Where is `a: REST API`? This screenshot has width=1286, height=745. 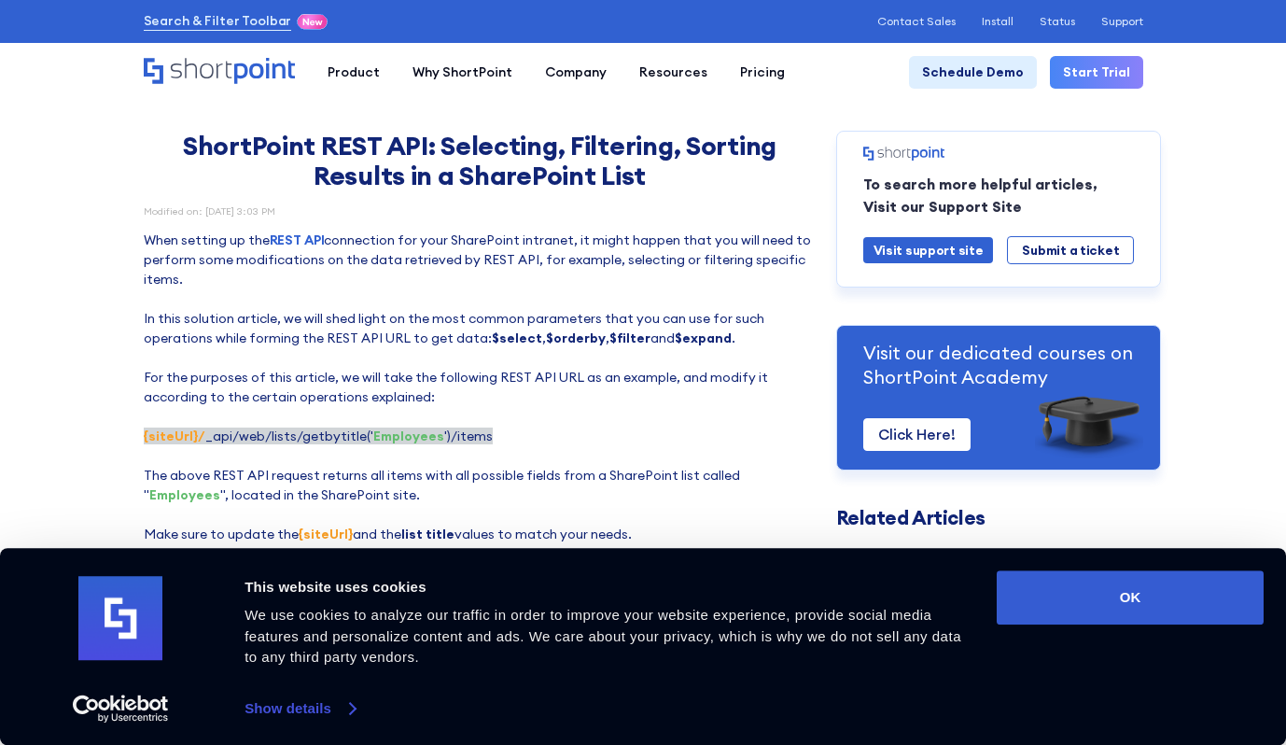
a: REST API is located at coordinates (297, 240).